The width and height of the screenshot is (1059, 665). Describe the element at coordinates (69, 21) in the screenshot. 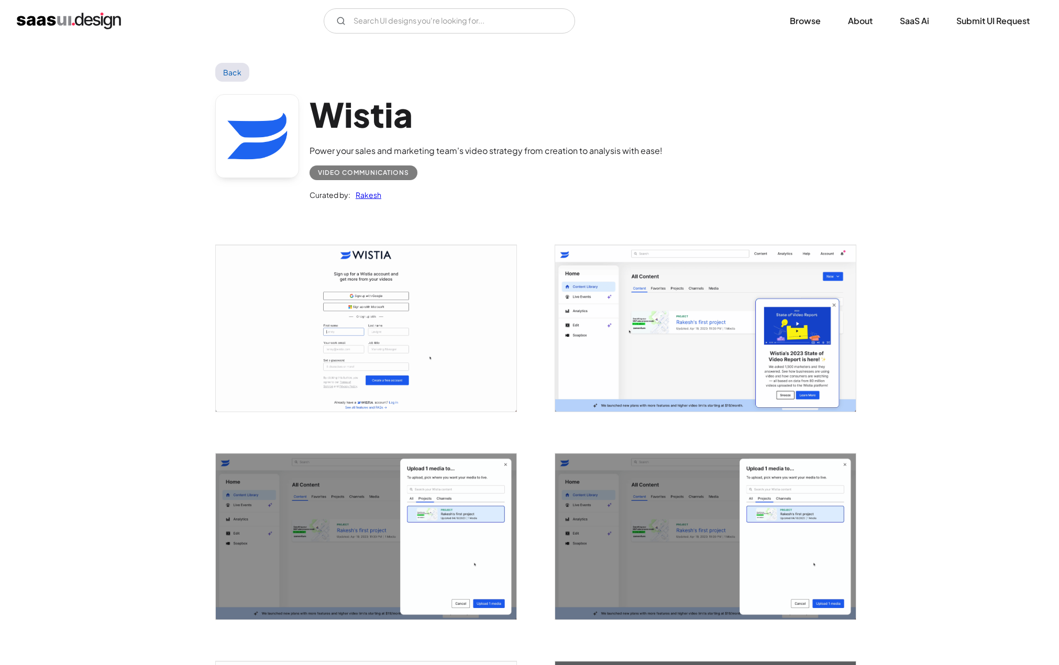

I see `a: home` at that location.